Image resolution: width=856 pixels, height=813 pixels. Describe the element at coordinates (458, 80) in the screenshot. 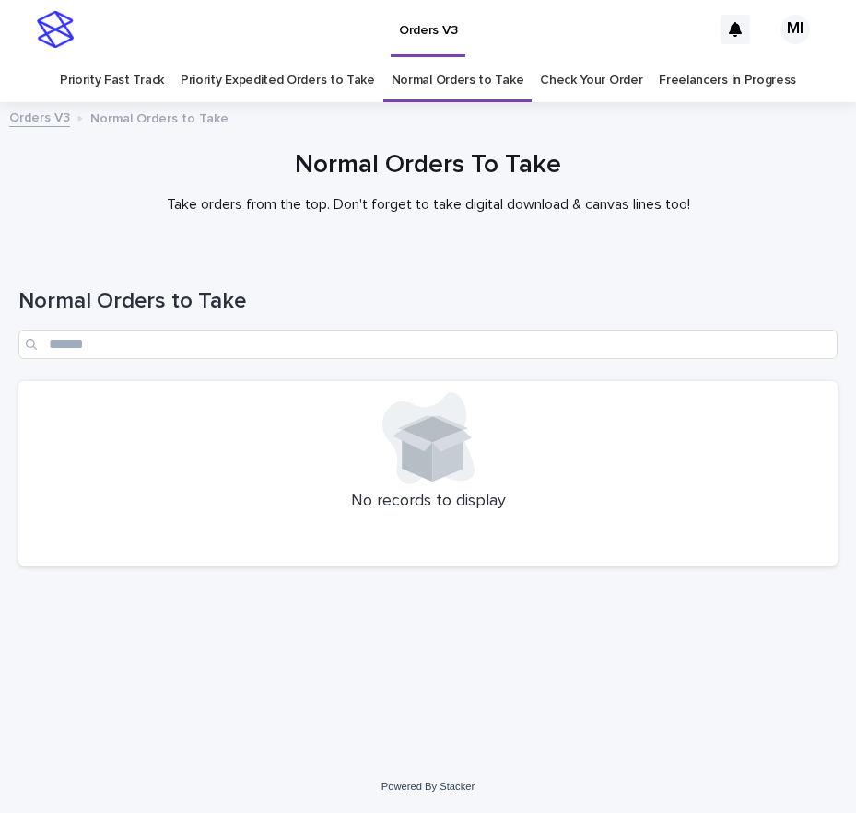

I see `a: Normal Orders to Take` at that location.